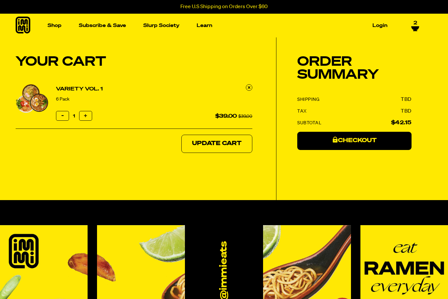  What do you see at coordinates (401, 123) in the screenshot?
I see `strong: $42.15` at bounding box center [401, 123].